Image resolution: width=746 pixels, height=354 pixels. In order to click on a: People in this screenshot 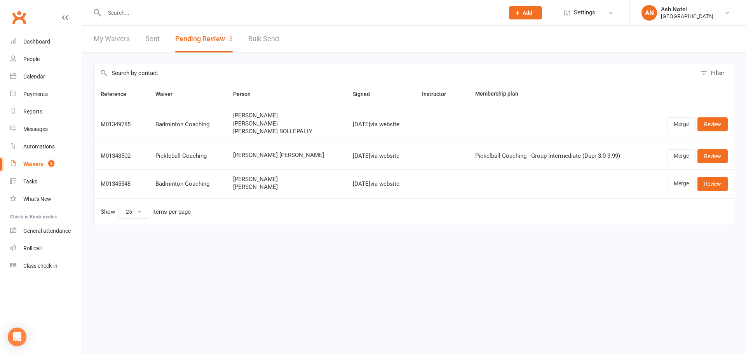, I will do `click(46, 59)`.